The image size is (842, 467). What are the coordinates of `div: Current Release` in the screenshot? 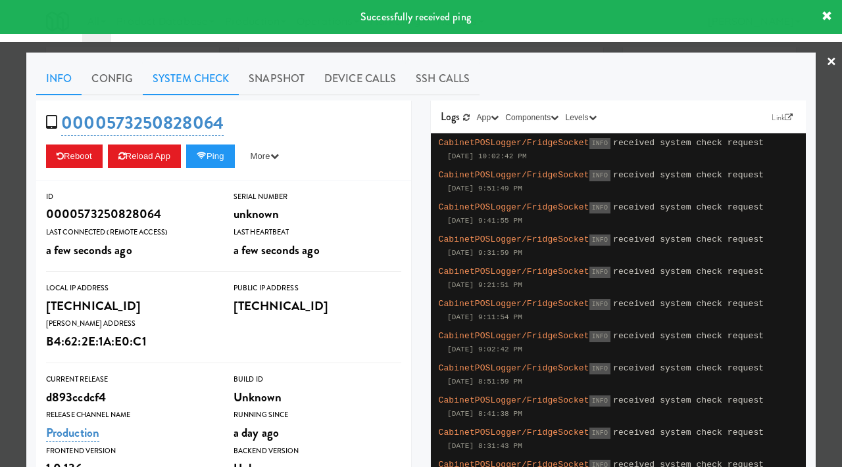 It's located at (130, 380).